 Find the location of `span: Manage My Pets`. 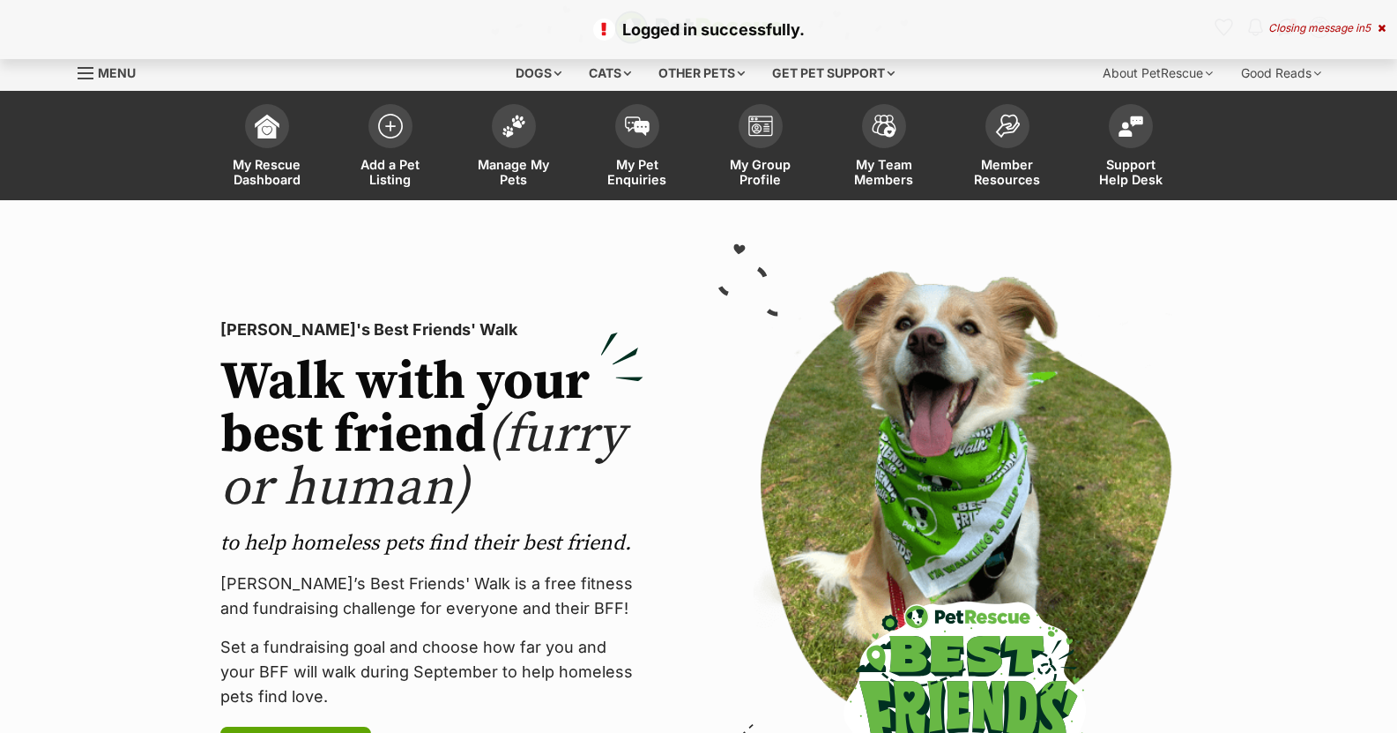

span: Manage My Pets is located at coordinates (514, 172).